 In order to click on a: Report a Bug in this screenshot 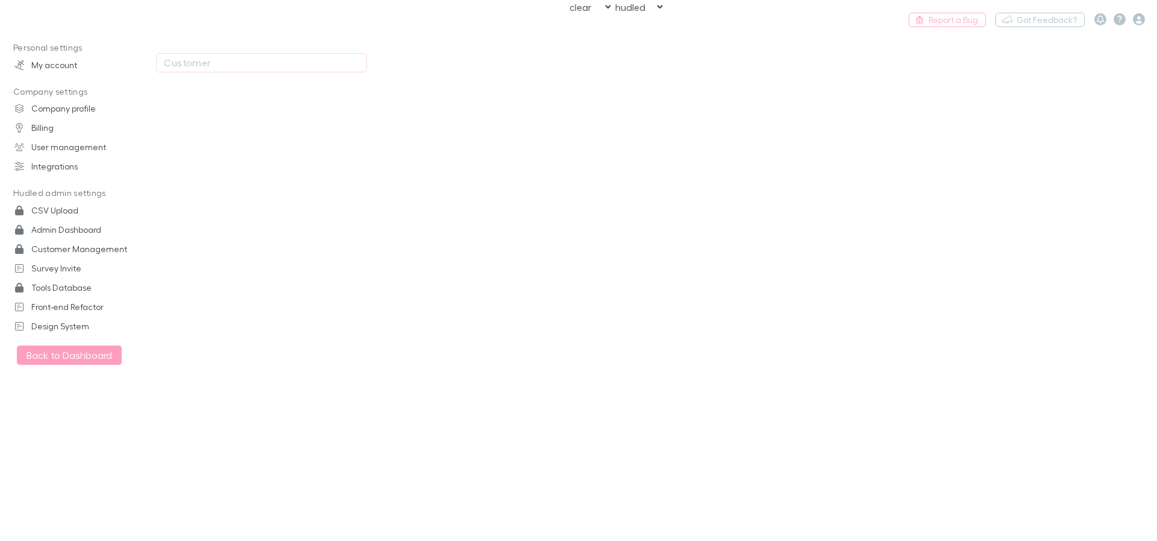, I will do `click(947, 20)`.